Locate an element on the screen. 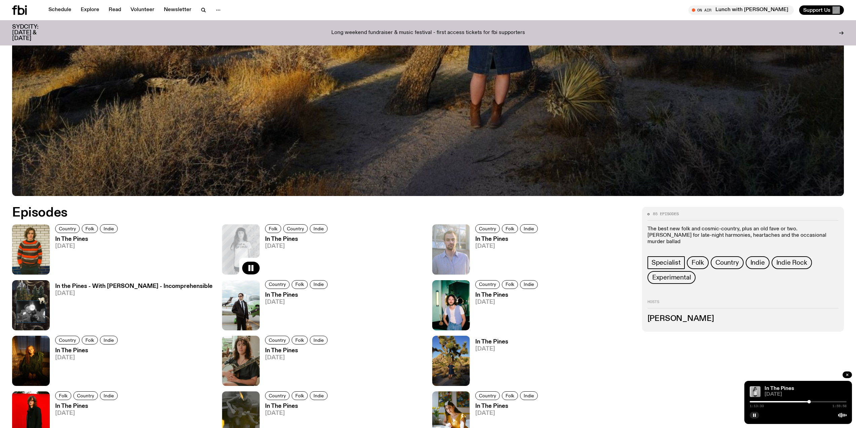 Image resolution: width=856 pixels, height=428 pixels. button: Support Us is located at coordinates (821, 10).